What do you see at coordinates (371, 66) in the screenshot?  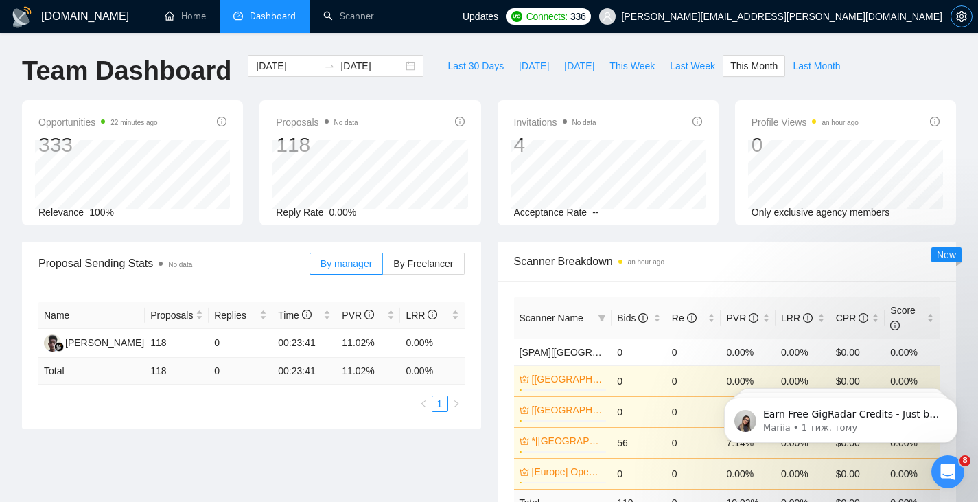 I see `input: End date` at bounding box center [371, 66].